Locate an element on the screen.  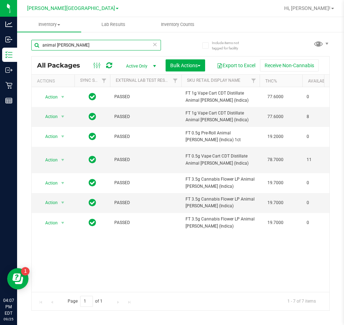
a: Sku Retail Display Name is located at coordinates (213, 80).